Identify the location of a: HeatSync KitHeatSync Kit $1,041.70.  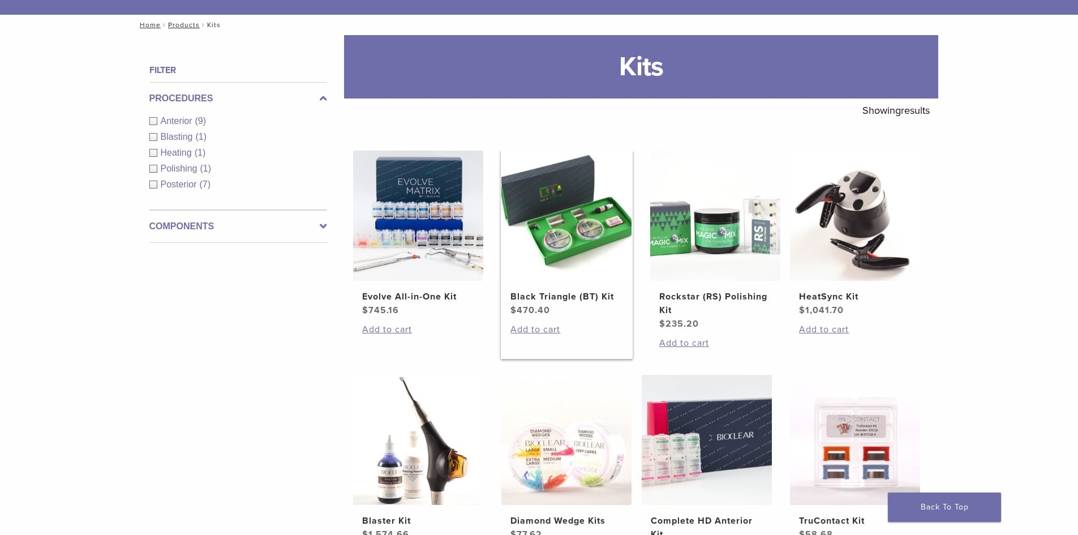
(855, 234).